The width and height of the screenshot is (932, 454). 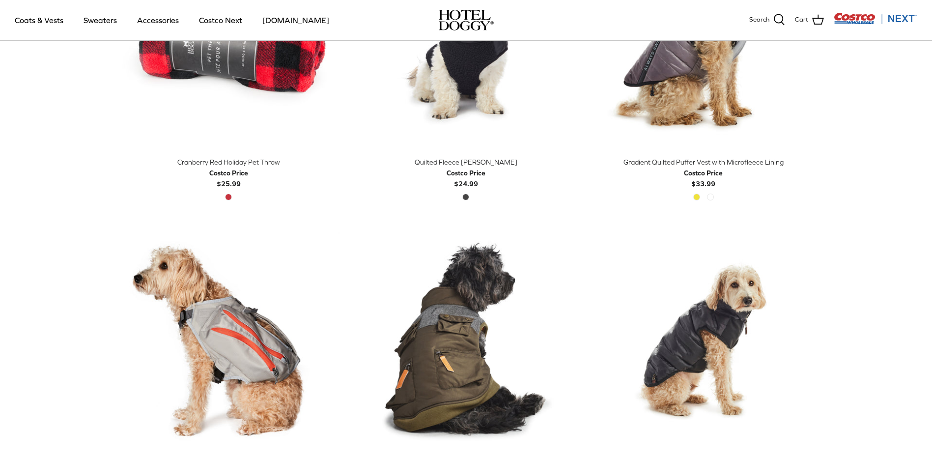 I want to click on a: Puffer Vest, so click(x=703, y=339).